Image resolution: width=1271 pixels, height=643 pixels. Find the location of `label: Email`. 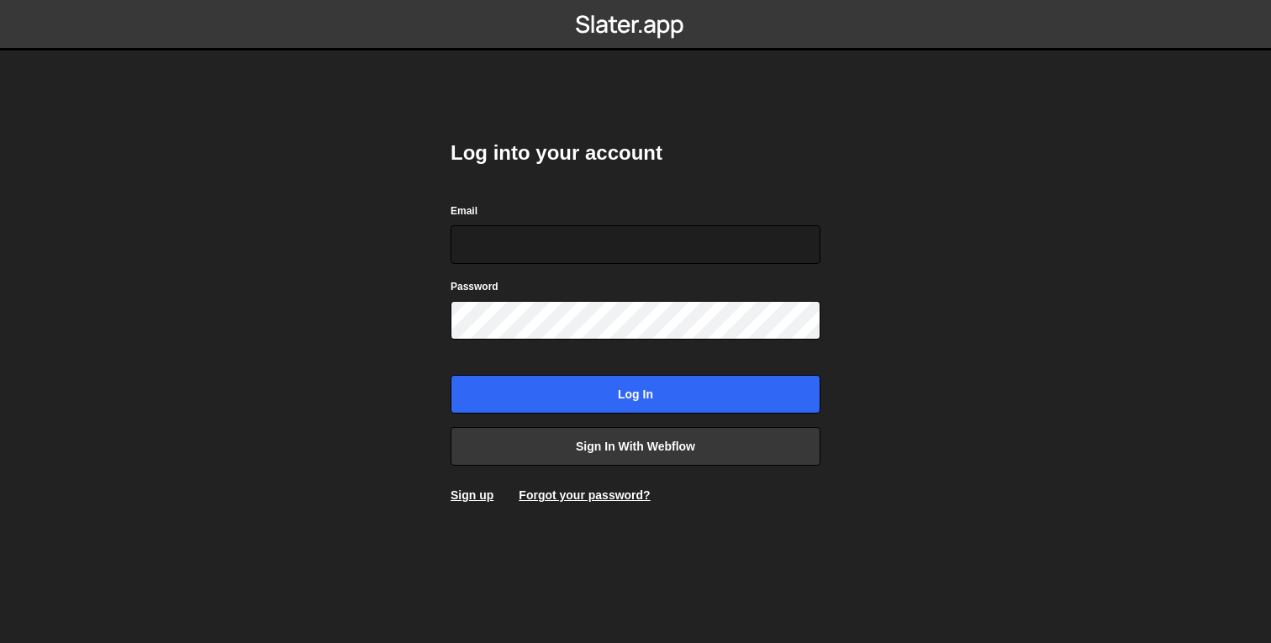

label: Email is located at coordinates (464, 211).